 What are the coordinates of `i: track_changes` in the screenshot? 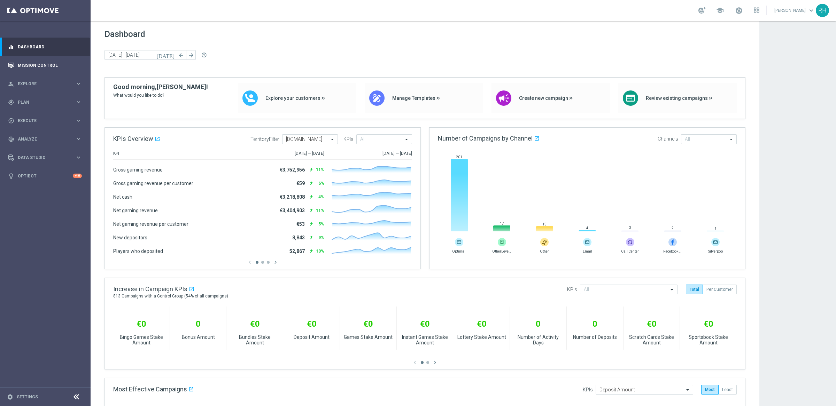 It's located at (11, 139).